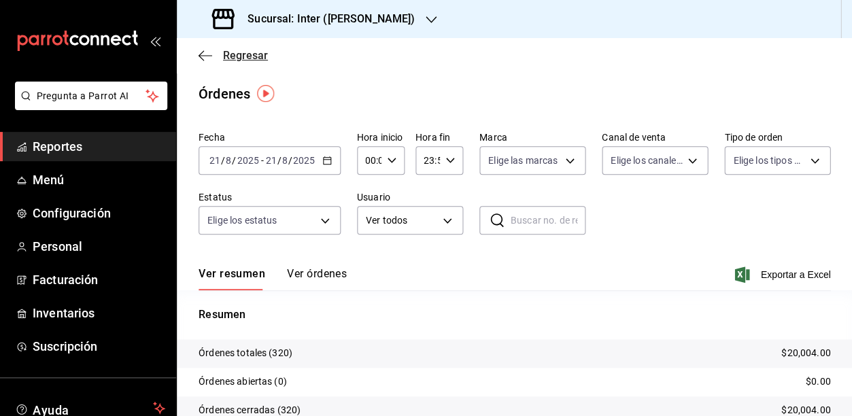 The height and width of the screenshot is (416, 852). I want to click on span: Exportar a Excel, so click(784, 275).